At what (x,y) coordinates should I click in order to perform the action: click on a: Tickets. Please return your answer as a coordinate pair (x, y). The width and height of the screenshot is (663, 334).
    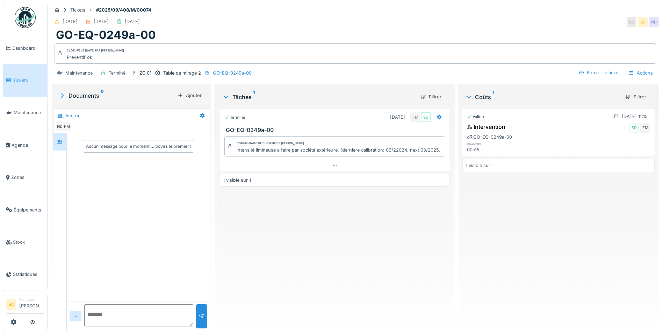
    Looking at the image, I should click on (25, 80).